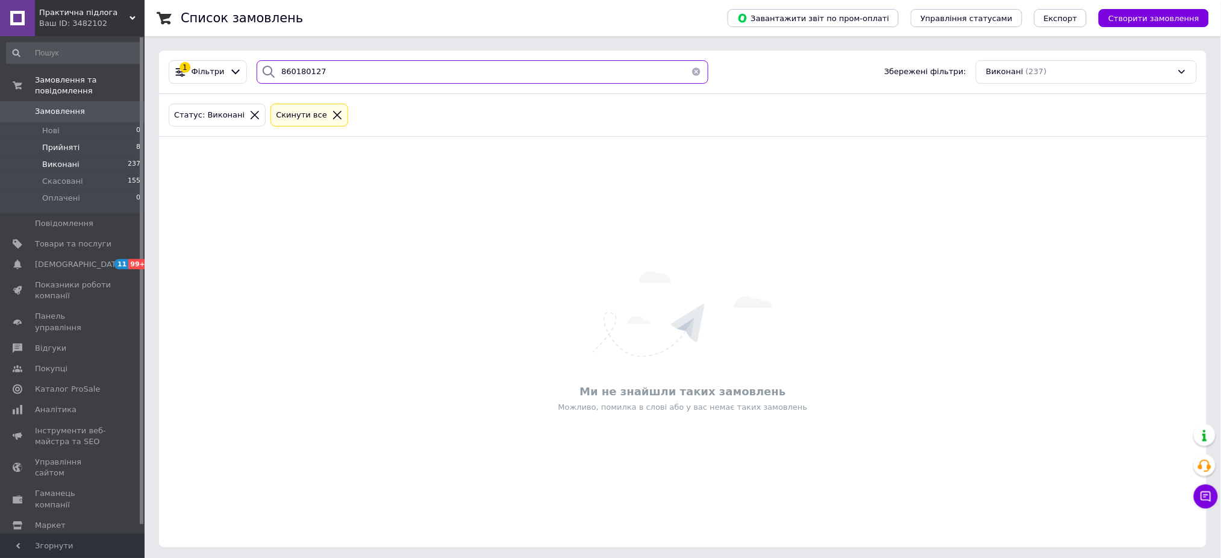 This screenshot has width=1221, height=558. What do you see at coordinates (84, 13) in the screenshot?
I see `span: Практична підлога` at bounding box center [84, 13].